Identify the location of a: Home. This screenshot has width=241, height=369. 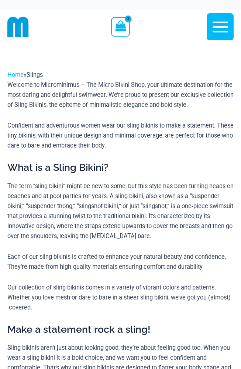
(16, 75).